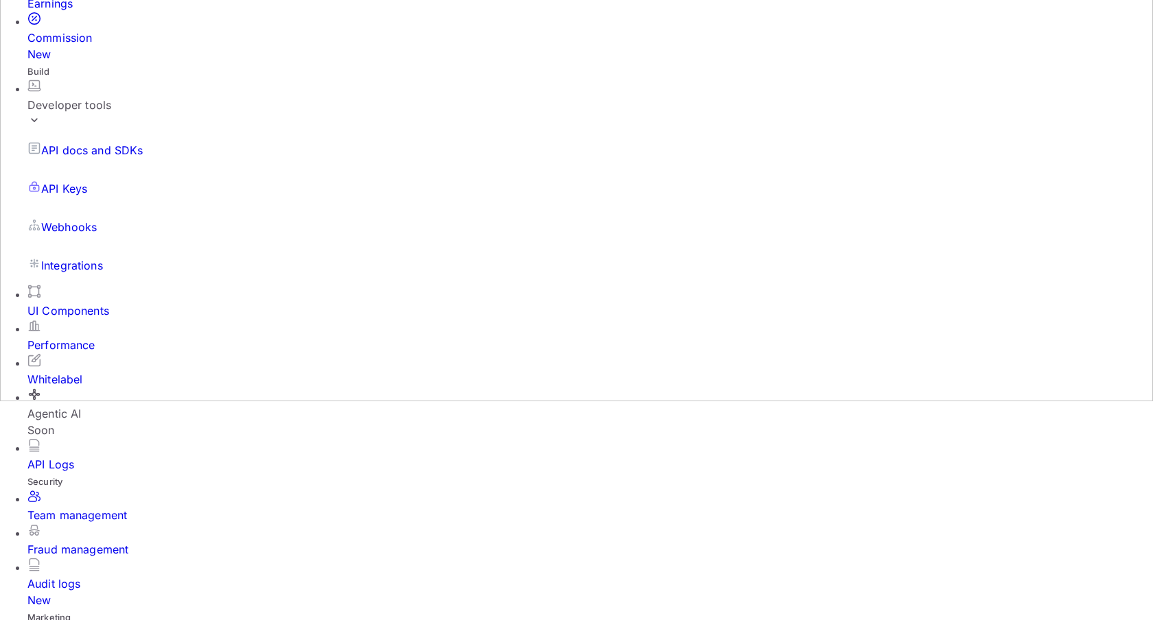 Image resolution: width=1153 pixels, height=620 pixels. What do you see at coordinates (590, 413) in the screenshot?
I see `div: Agentic AISoon` at bounding box center [590, 413].